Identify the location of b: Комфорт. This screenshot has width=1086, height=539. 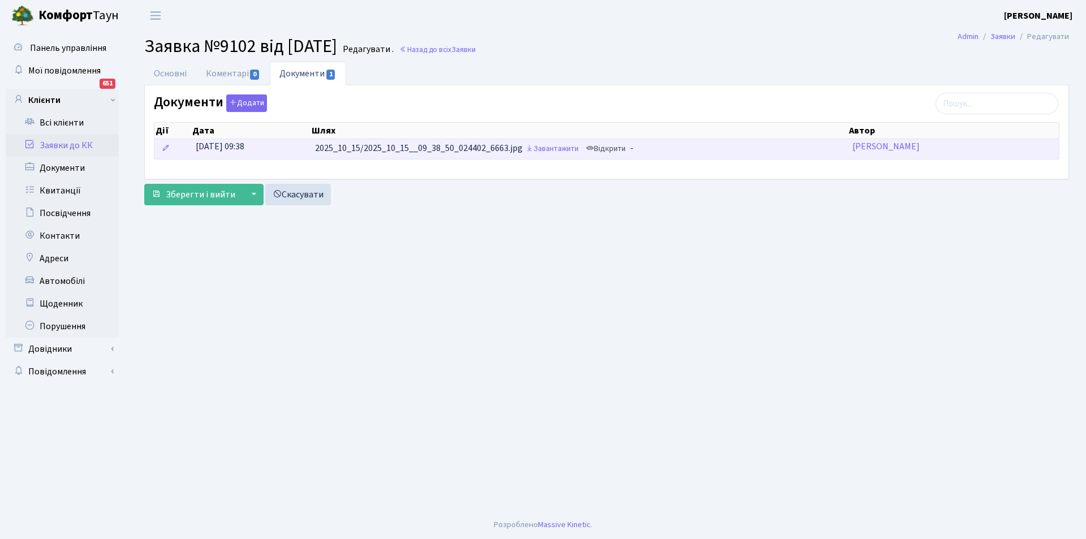
(66, 15).